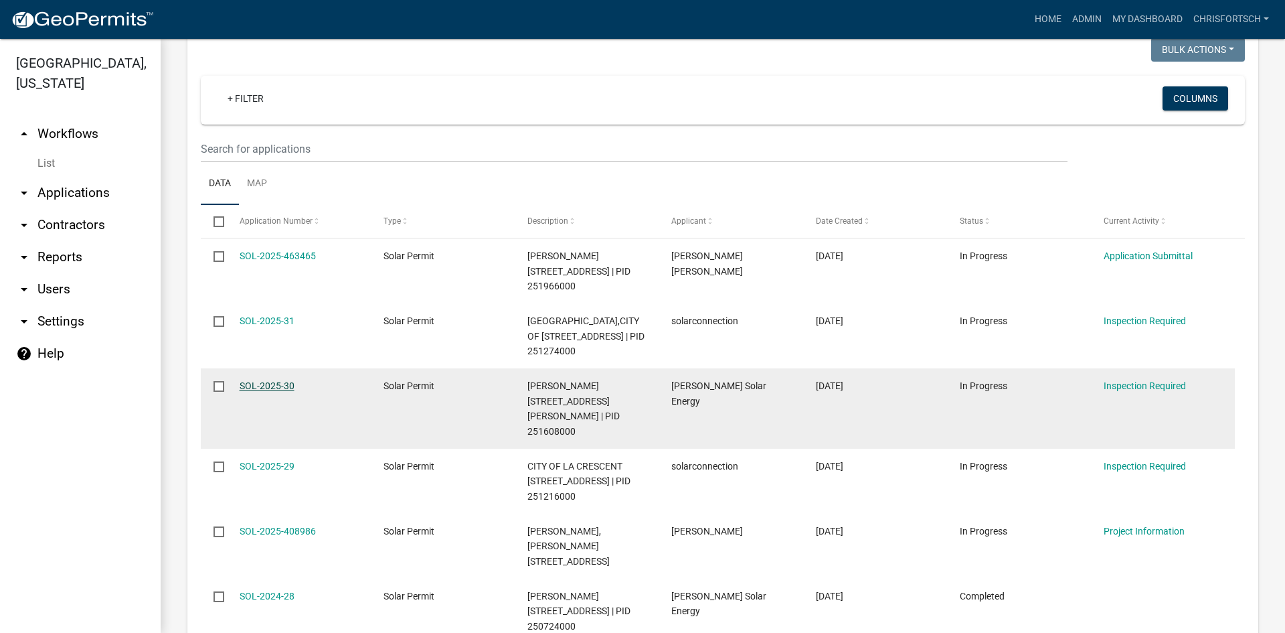 Image resolution: width=1285 pixels, height=633 pixels. Describe the element at coordinates (707, 263) in the screenshot. I see `span: Carson Paul Steffes` at that location.